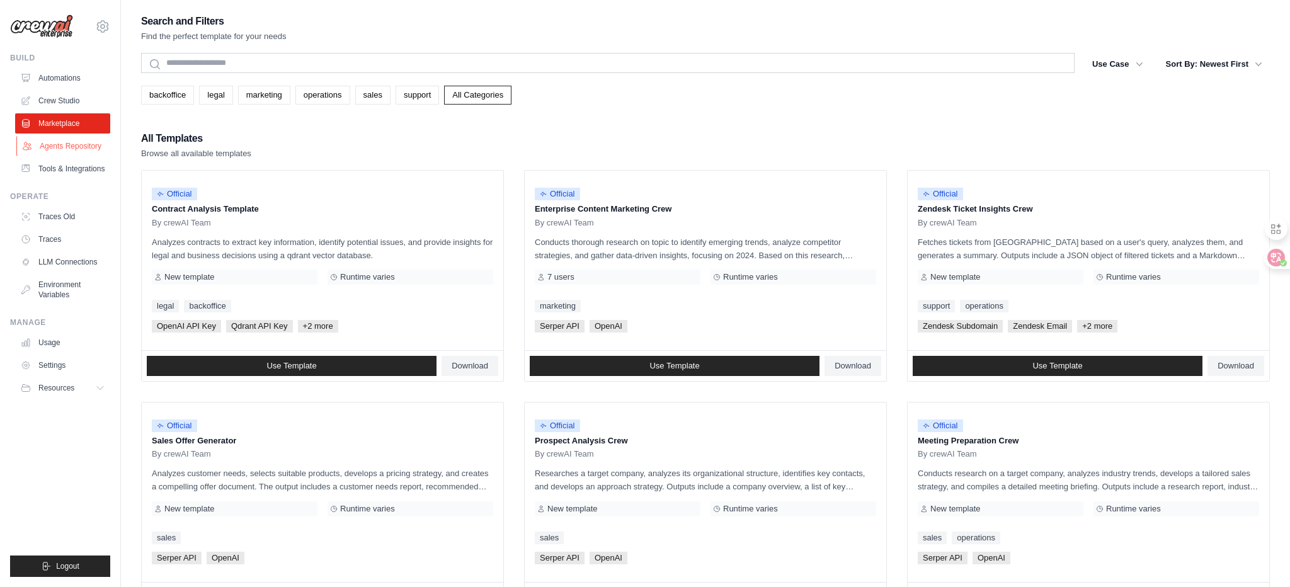 Image resolution: width=1290 pixels, height=587 pixels. I want to click on span: 7 users, so click(561, 277).